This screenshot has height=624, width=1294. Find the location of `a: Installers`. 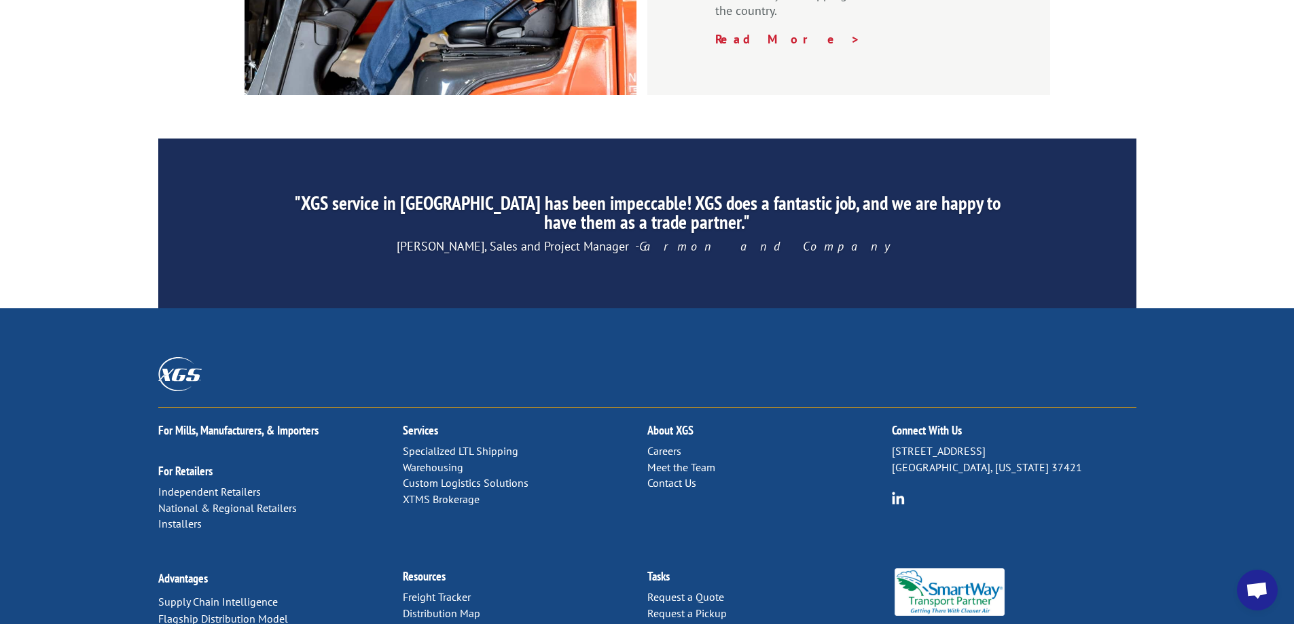

a: Installers is located at coordinates (180, 524).